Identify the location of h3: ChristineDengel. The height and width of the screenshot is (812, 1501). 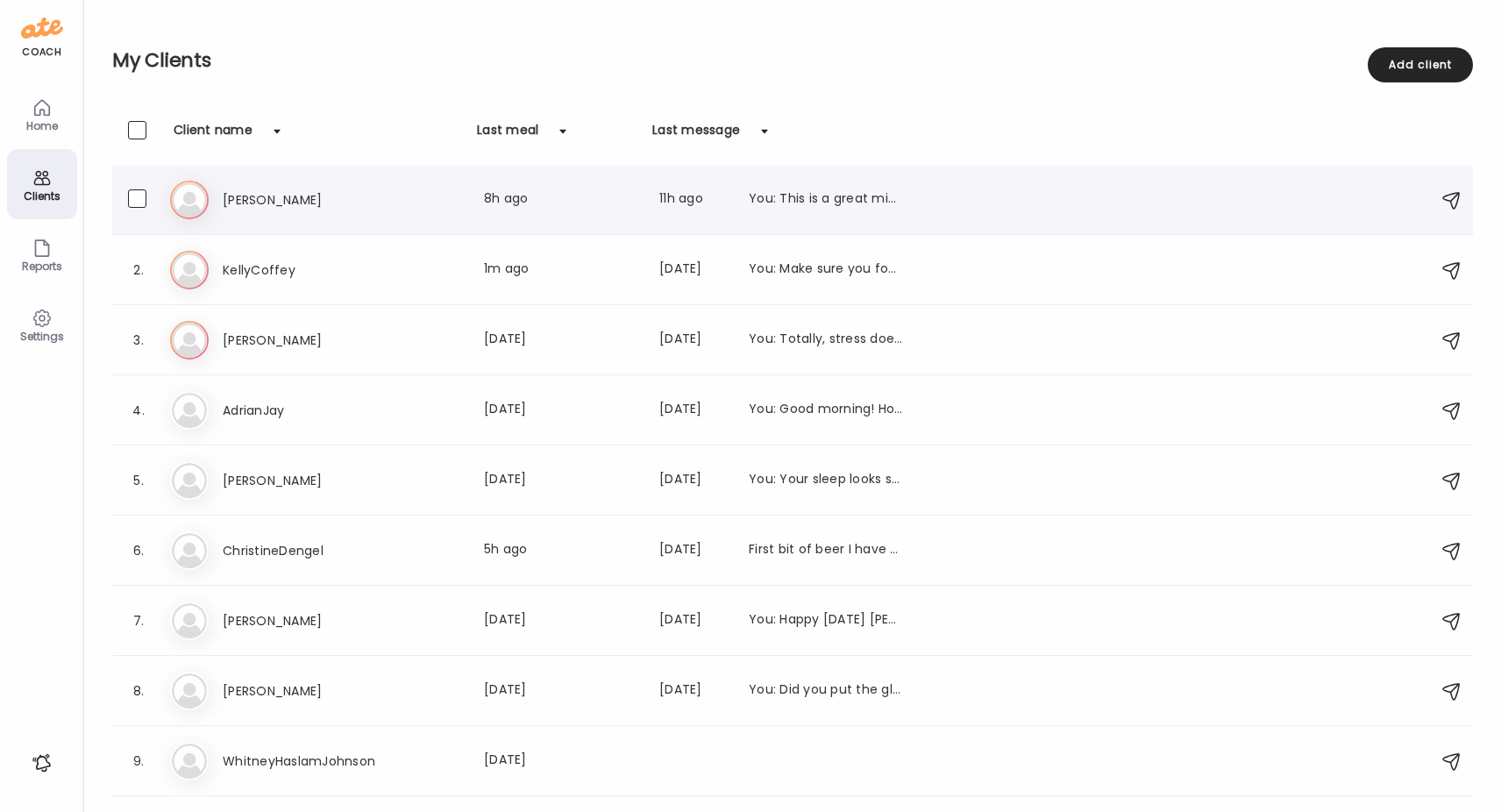
(300, 550).